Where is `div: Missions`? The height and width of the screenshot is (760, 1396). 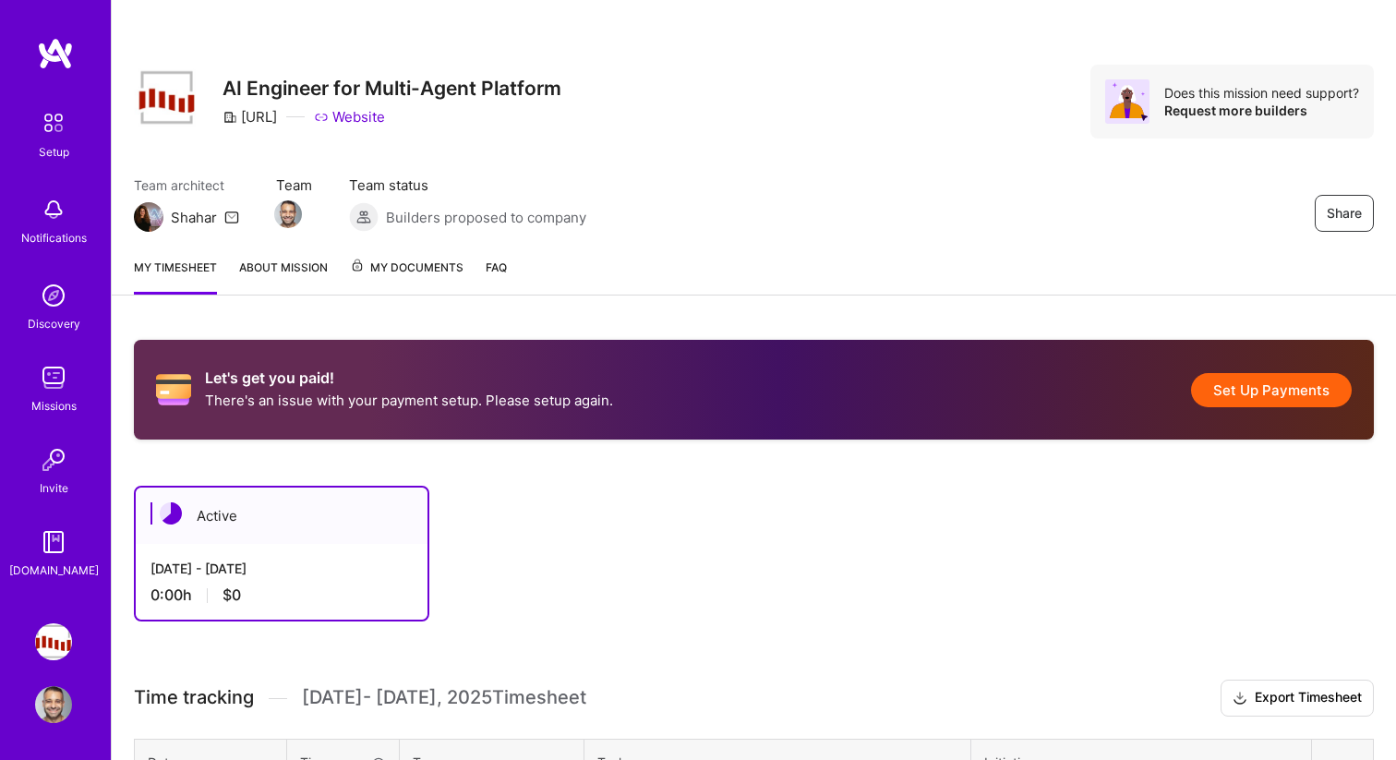 div: Missions is located at coordinates (54, 405).